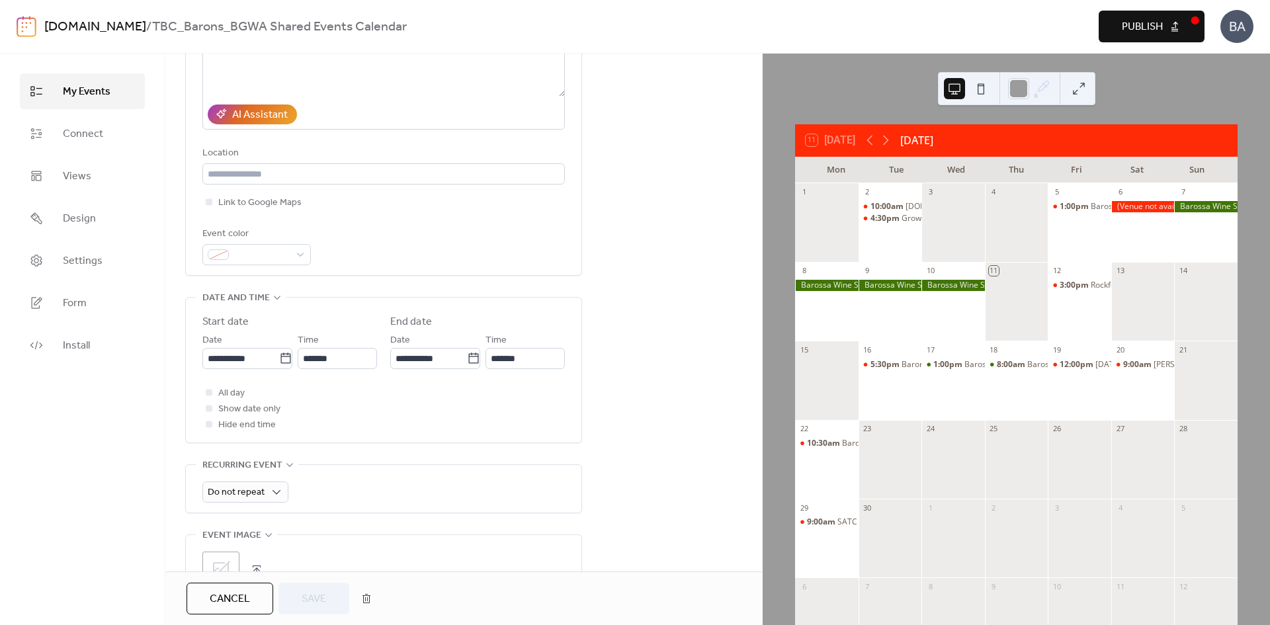  I want to click on span: Link to Google Maps, so click(260, 203).